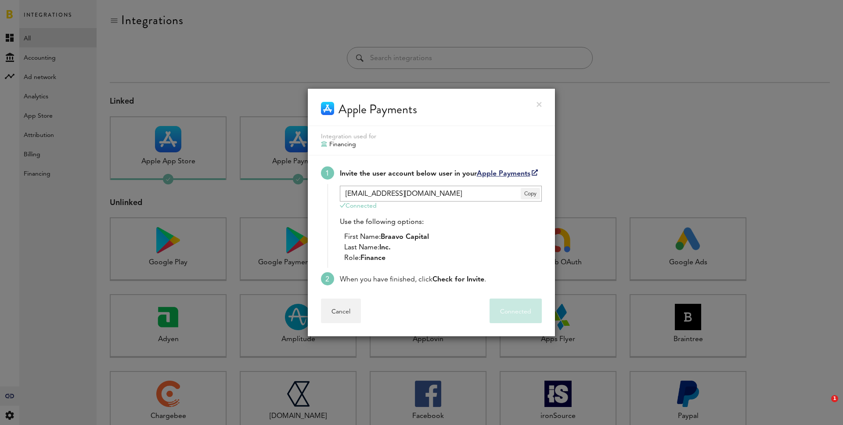 This screenshot has height=425, width=843. Describe the element at coordinates (530, 194) in the screenshot. I see `span: Copy` at that location.